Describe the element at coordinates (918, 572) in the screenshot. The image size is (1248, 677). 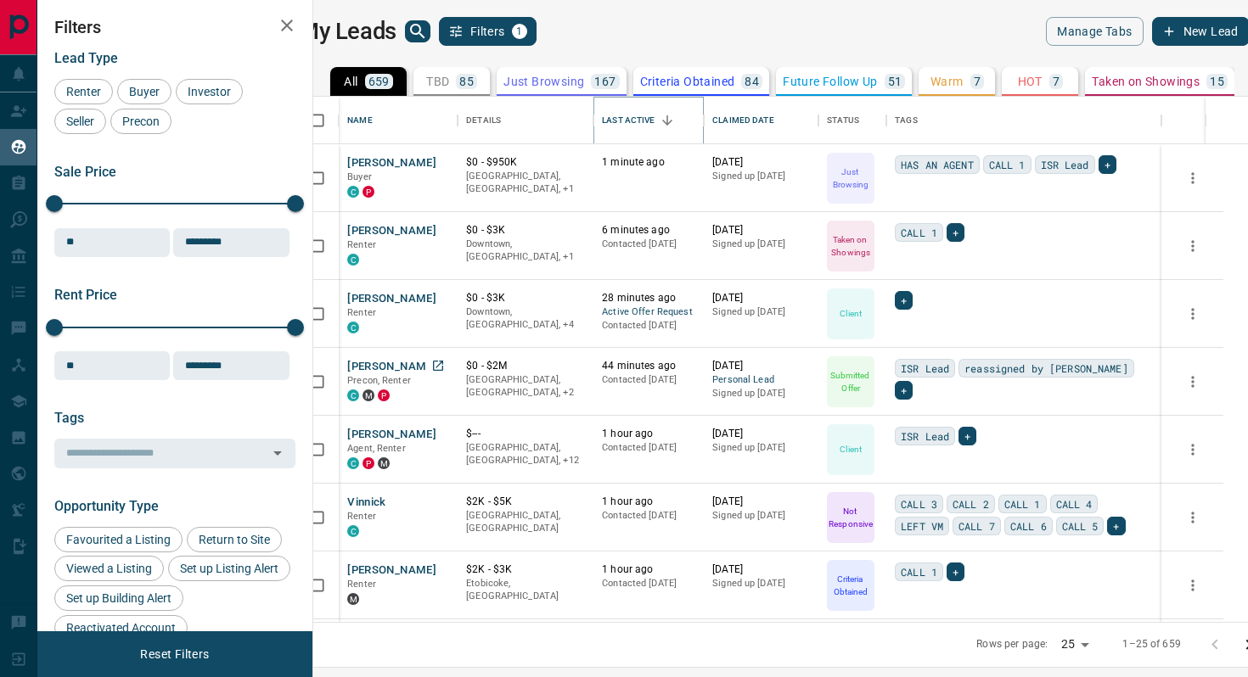
I see `span: CALL 1` at that location.